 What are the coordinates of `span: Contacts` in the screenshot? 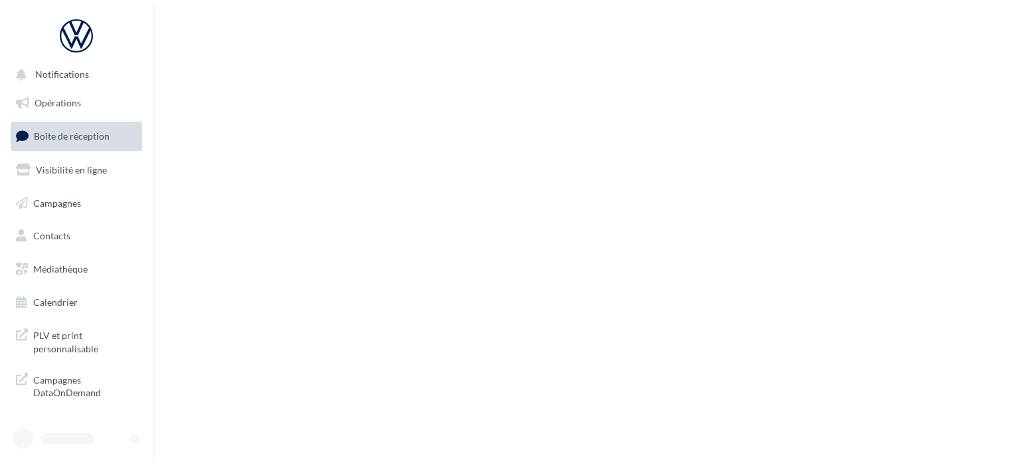 It's located at (52, 235).